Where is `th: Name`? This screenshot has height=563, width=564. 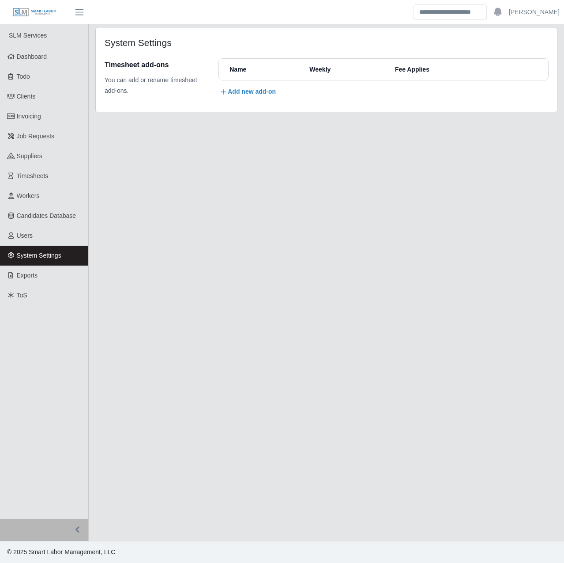 th: Name is located at coordinates (261, 69).